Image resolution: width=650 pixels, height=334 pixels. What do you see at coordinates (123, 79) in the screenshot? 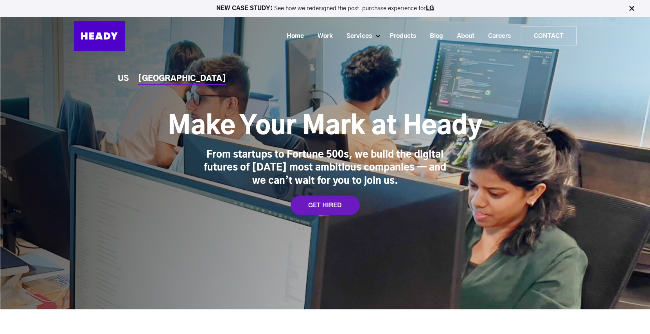
I see `div: US` at bounding box center [123, 79].